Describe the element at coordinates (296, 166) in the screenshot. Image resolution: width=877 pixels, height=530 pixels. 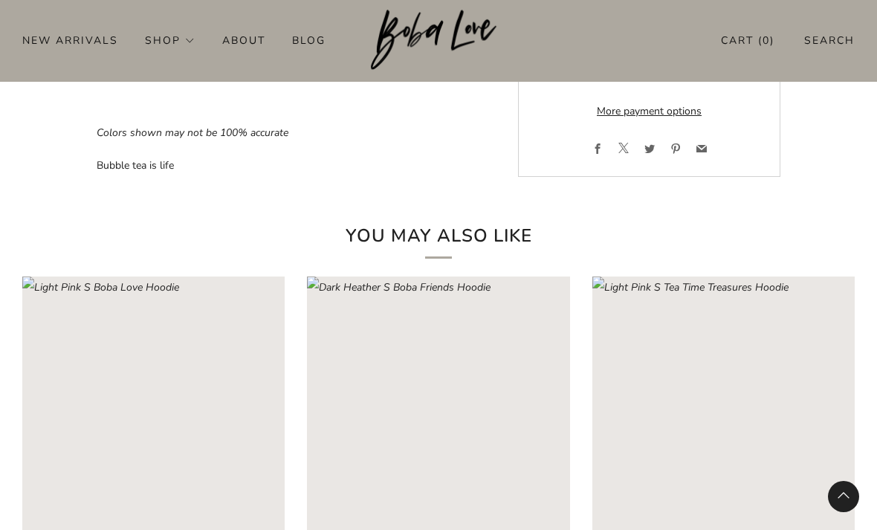
I see `p: Bubble tea is life` at that location.